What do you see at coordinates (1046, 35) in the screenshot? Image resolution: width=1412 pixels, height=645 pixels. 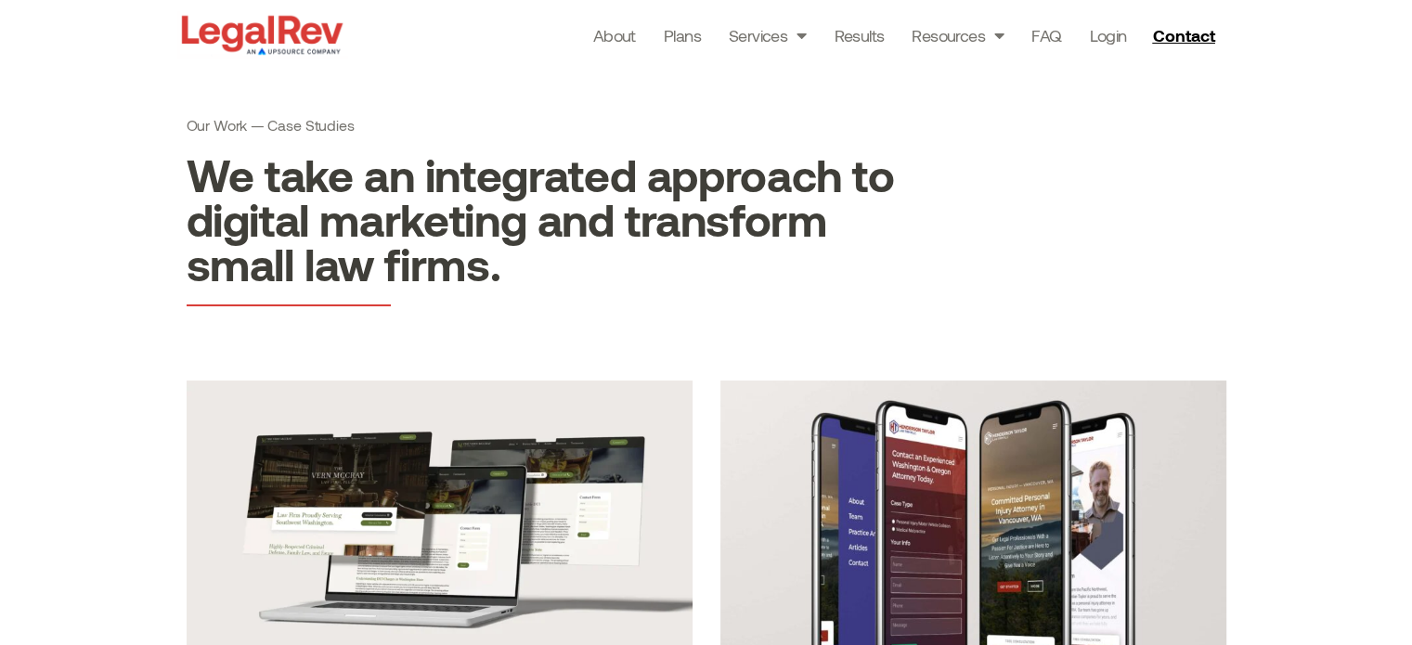 I see `a: FAQ` at bounding box center [1046, 35].